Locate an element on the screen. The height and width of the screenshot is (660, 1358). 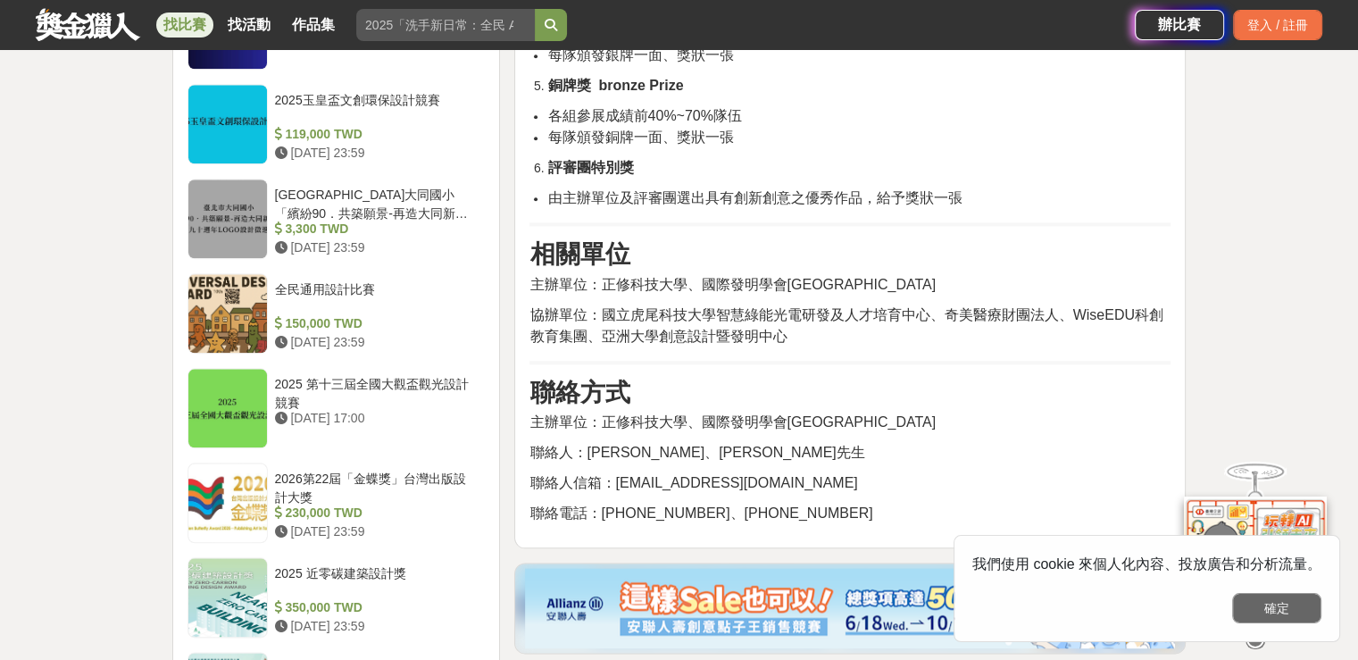
div: 3,300 TWD is located at coordinates (377, 229).